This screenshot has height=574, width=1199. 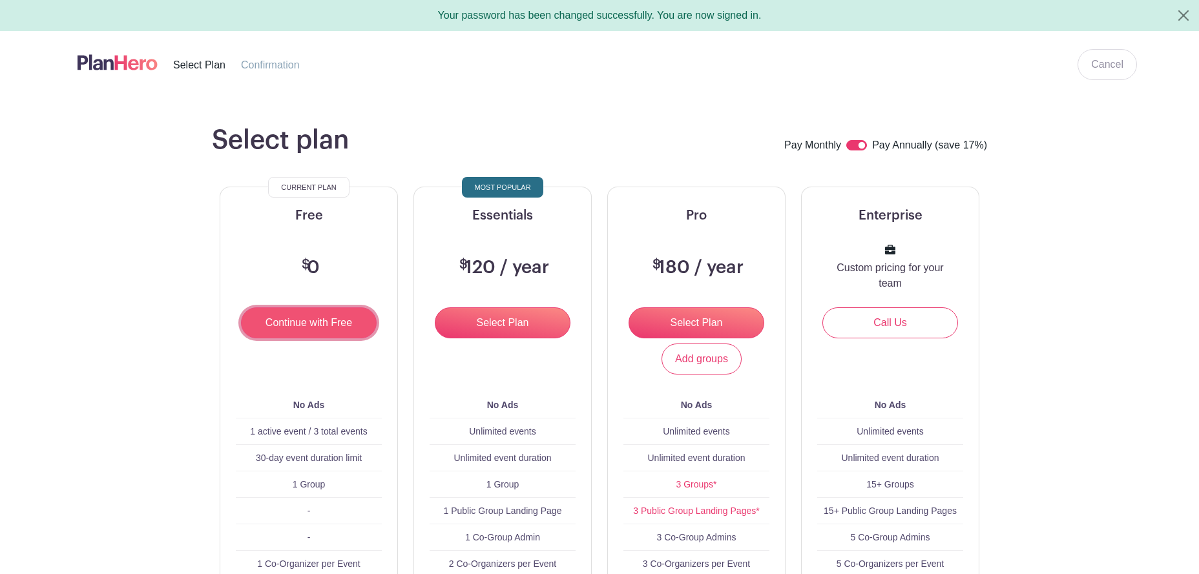 I want to click on span: Select Plan, so click(x=199, y=65).